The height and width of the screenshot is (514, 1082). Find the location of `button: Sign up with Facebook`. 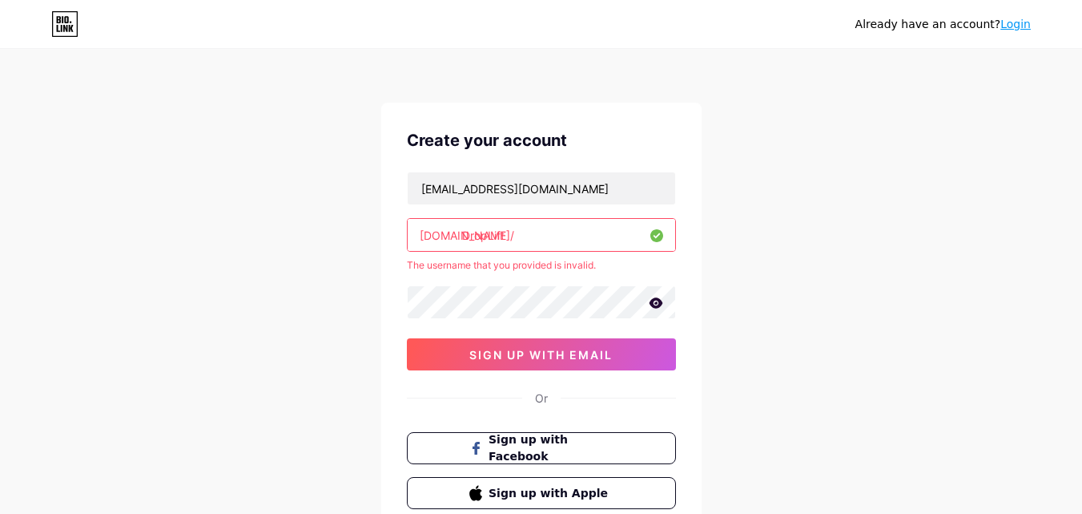

button: Sign up with Facebook is located at coordinates (542, 448).